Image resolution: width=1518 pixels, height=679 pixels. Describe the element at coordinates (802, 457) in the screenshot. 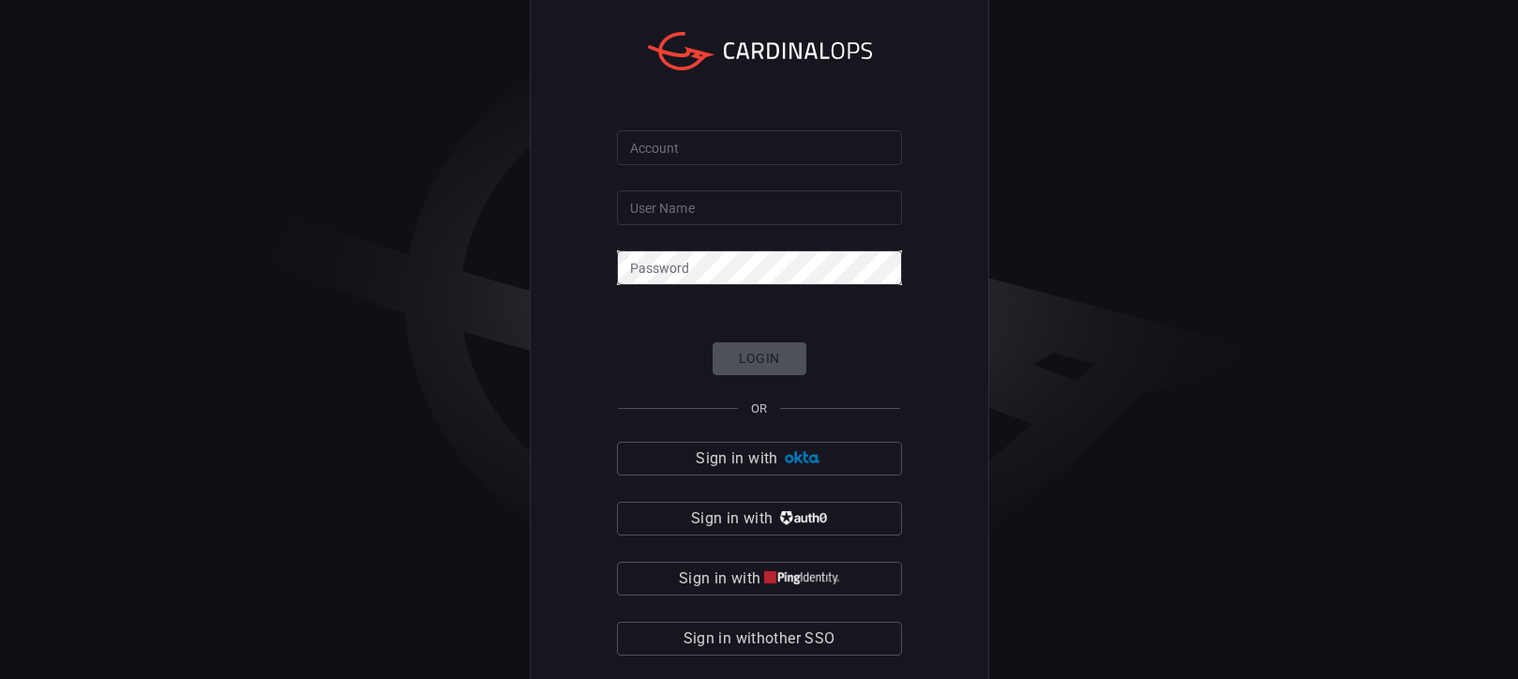

I see `img: Ad5vKXme8s1CQAAAABJRU5ErkJggg==` at that location.